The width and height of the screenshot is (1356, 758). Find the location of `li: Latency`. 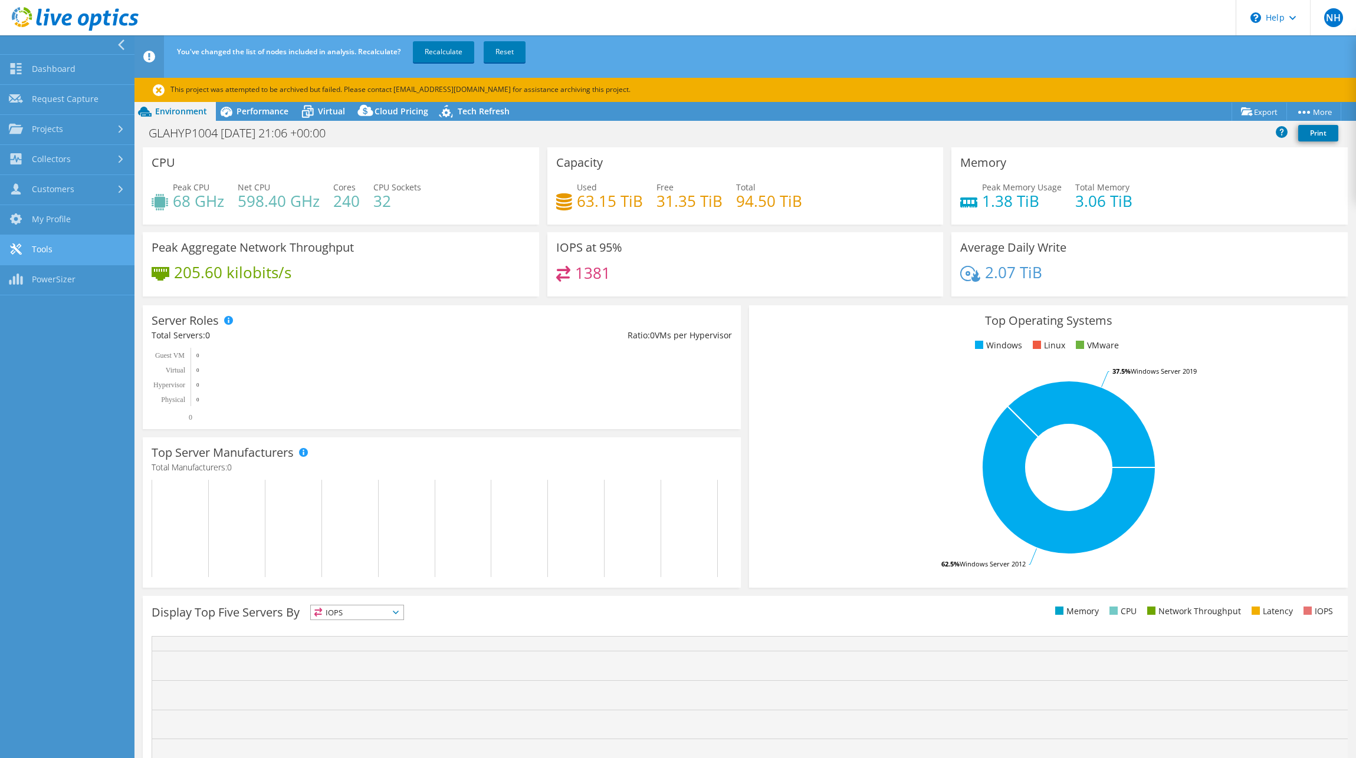

li: Latency is located at coordinates (1270, 611).